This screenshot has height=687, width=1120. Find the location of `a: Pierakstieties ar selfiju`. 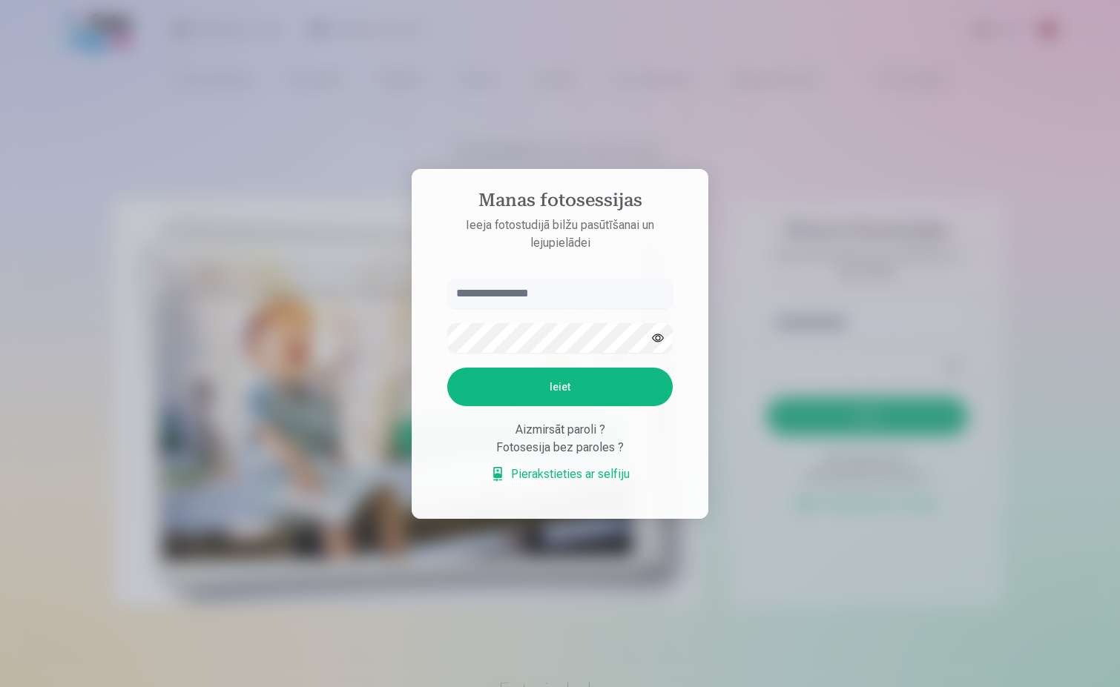

a: Pierakstieties ar selfiju is located at coordinates (560, 475).